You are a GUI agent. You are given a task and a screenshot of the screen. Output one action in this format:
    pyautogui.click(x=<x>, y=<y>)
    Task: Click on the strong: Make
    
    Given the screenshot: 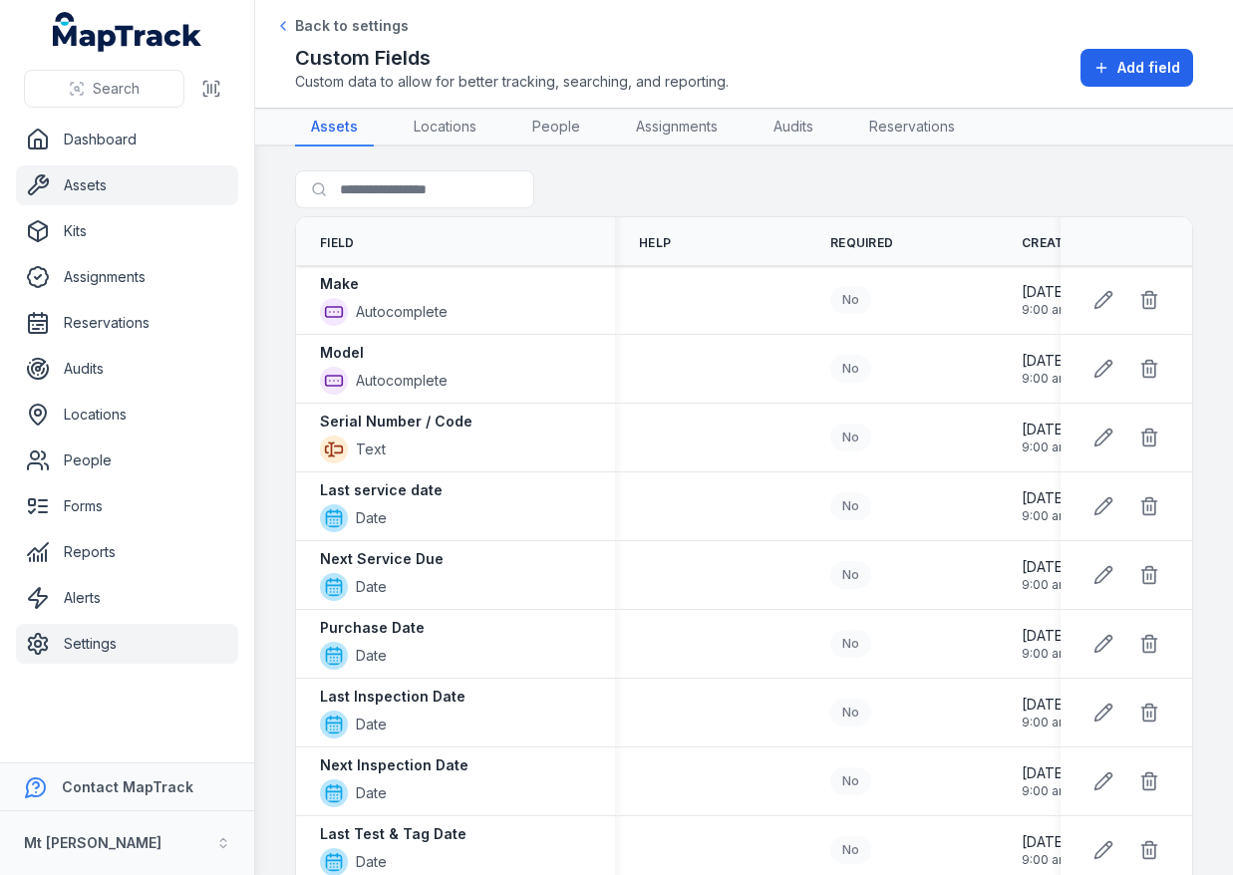 What is the action you would take?
    pyautogui.click(x=339, y=284)
    